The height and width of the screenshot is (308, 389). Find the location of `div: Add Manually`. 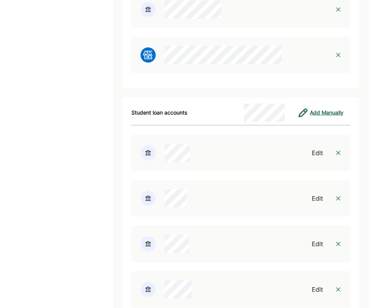

div: Add Manually is located at coordinates (327, 113).